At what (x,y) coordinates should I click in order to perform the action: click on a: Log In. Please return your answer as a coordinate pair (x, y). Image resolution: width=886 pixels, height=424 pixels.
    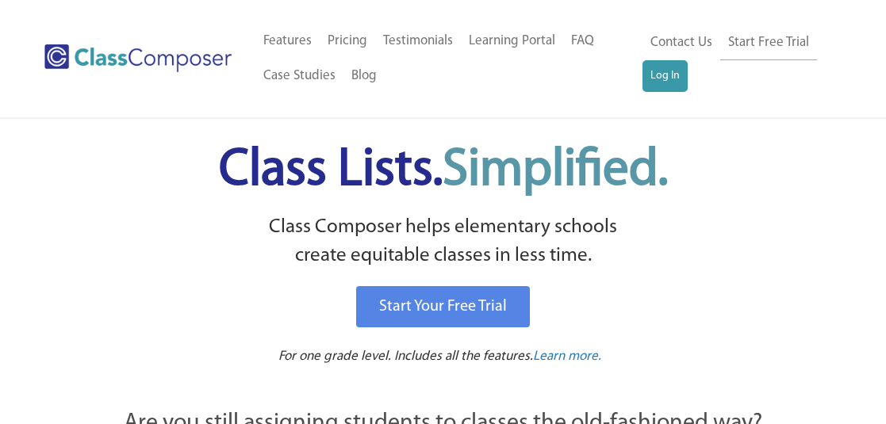
    Looking at the image, I should click on (665, 76).